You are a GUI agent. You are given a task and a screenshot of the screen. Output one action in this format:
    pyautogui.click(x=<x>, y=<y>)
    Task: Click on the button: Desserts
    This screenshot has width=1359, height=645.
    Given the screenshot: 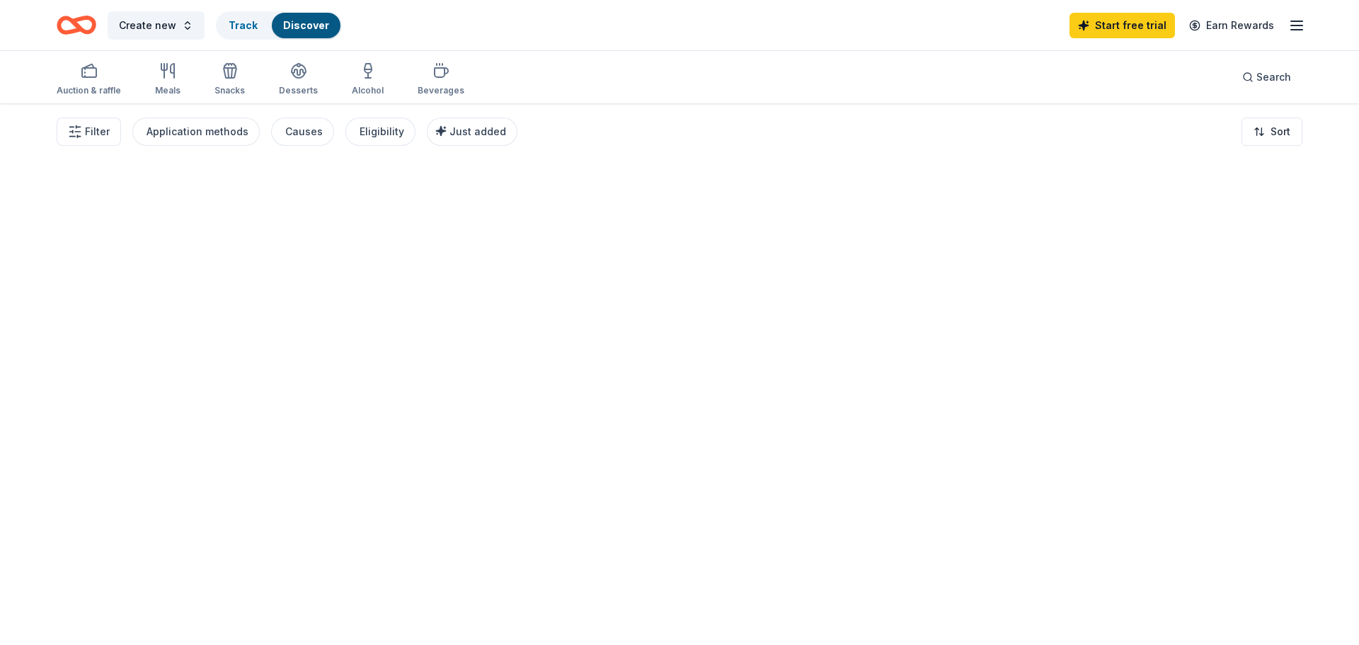 What is the action you would take?
    pyautogui.click(x=298, y=80)
    